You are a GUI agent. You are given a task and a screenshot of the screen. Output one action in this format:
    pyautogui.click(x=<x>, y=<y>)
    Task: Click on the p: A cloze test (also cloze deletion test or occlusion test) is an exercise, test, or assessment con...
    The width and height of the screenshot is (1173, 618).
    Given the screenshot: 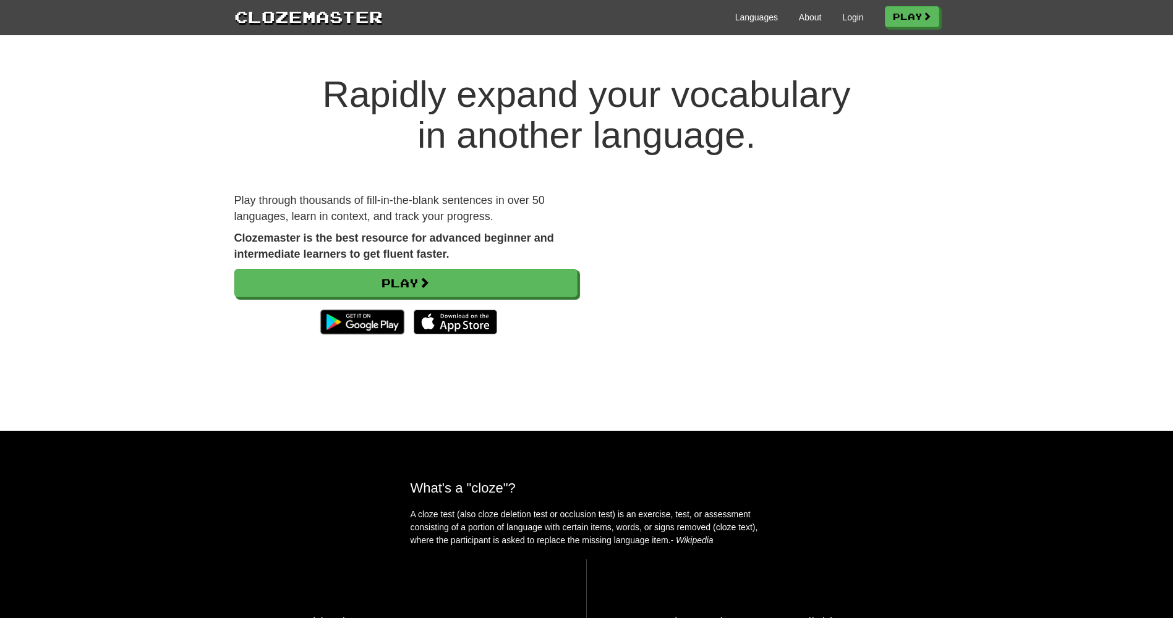 What is the action you would take?
    pyautogui.click(x=587, y=528)
    